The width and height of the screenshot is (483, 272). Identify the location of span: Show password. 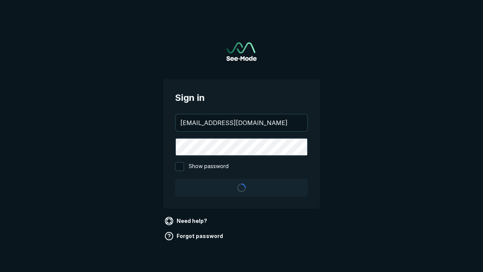
(209, 166).